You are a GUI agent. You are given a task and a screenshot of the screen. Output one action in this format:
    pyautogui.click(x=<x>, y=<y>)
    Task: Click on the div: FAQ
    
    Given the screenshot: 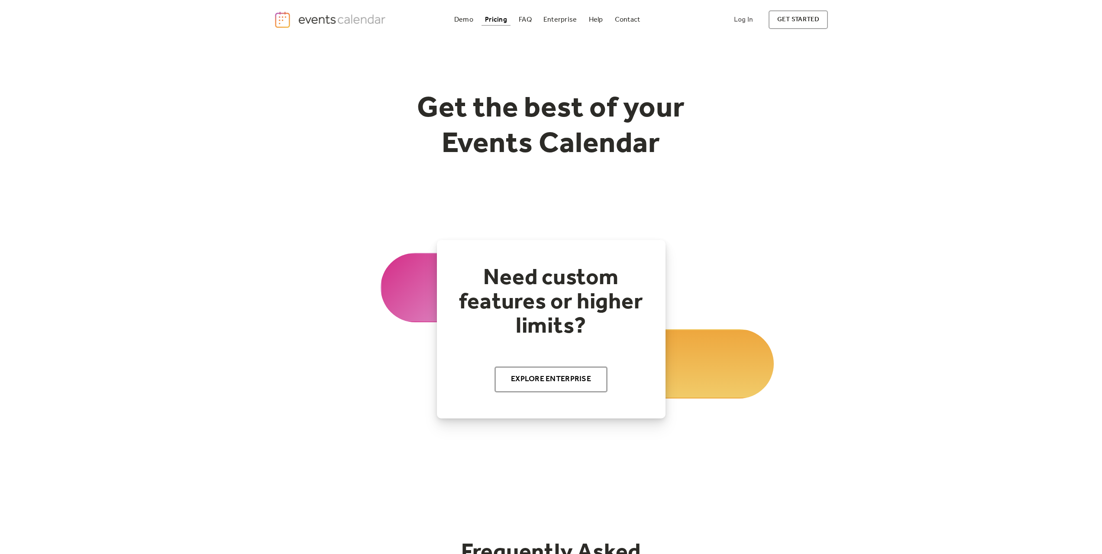 What is the action you would take?
    pyautogui.click(x=525, y=19)
    